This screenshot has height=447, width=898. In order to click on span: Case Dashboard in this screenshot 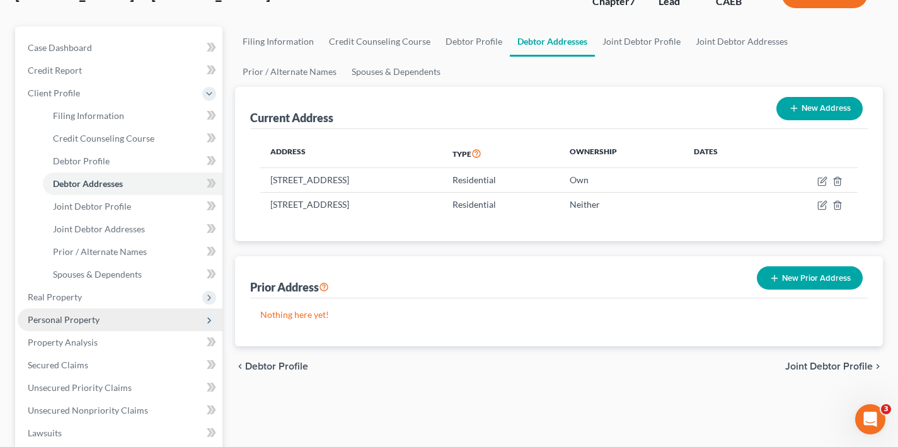, I will do `click(60, 47)`.